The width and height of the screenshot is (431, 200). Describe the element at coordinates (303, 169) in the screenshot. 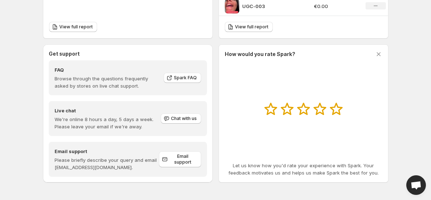

I see `p: Let us know how you'd rate your experience with Spark. Your feedback motivates us and helps us ma...` at that location.